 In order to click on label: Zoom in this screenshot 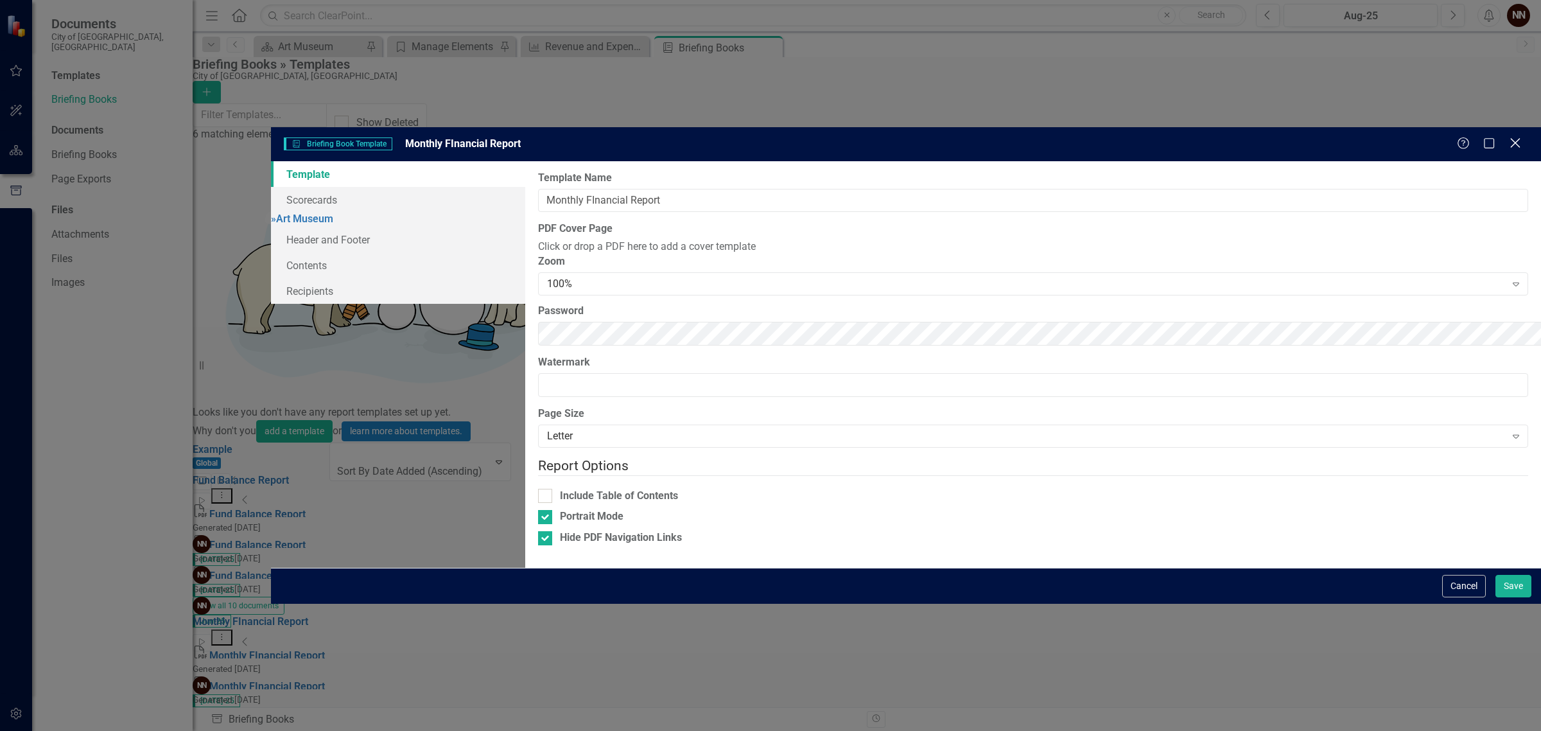, I will do `click(1033, 261)`.